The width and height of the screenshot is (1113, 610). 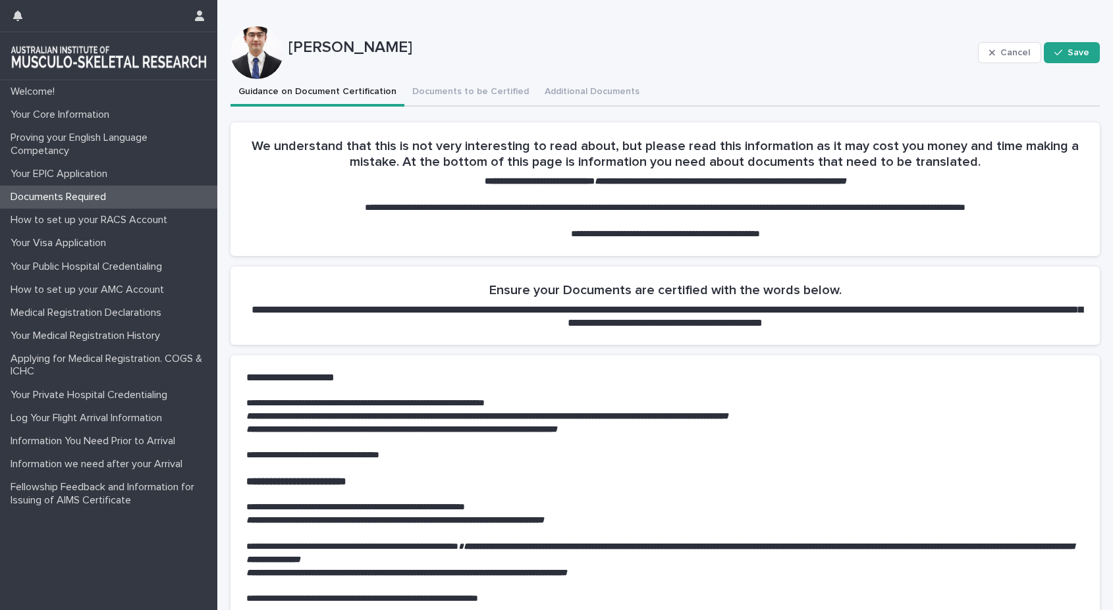 What do you see at coordinates (92, 220) in the screenshot?
I see `p: How to set up your RACS Account` at bounding box center [92, 220].